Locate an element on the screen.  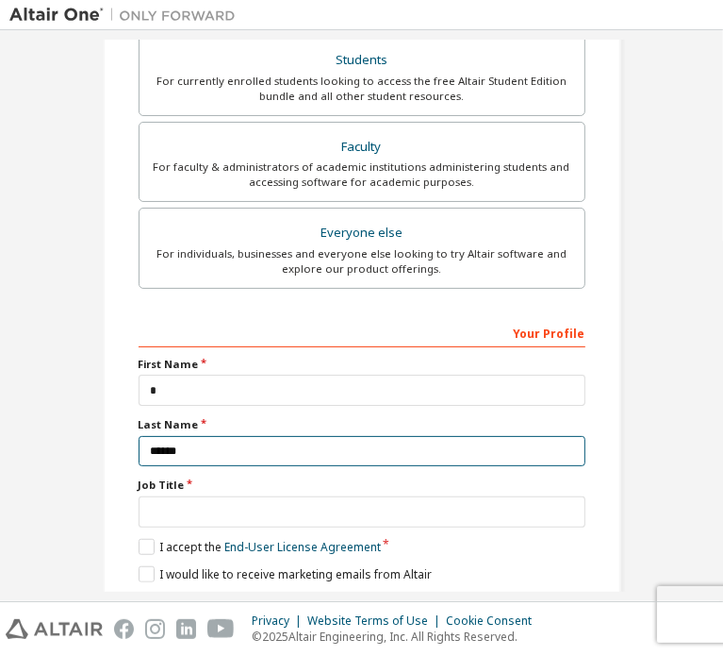
div: Faculty is located at coordinates (362, 147).